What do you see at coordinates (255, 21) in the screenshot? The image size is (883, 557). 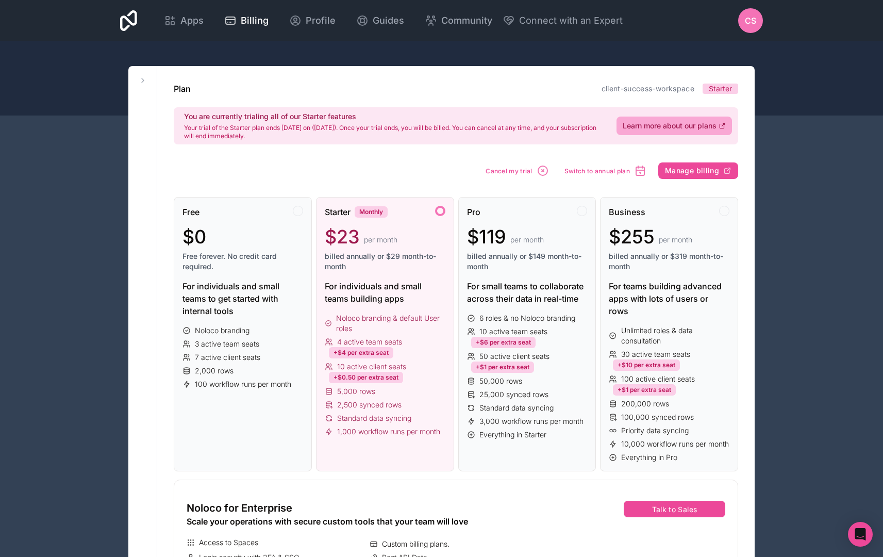 I see `span: Billing` at bounding box center [255, 21].